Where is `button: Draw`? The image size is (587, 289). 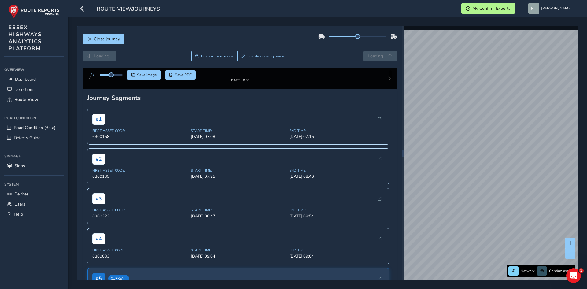 button: Draw is located at coordinates (262, 56).